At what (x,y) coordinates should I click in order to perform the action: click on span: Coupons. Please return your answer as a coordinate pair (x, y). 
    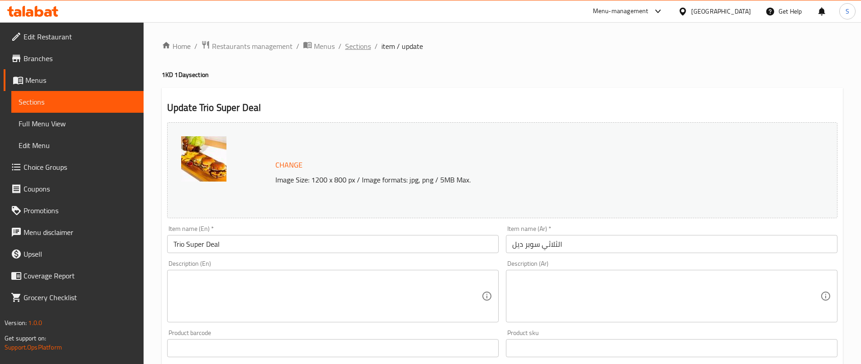
    Looking at the image, I should click on (80, 189).